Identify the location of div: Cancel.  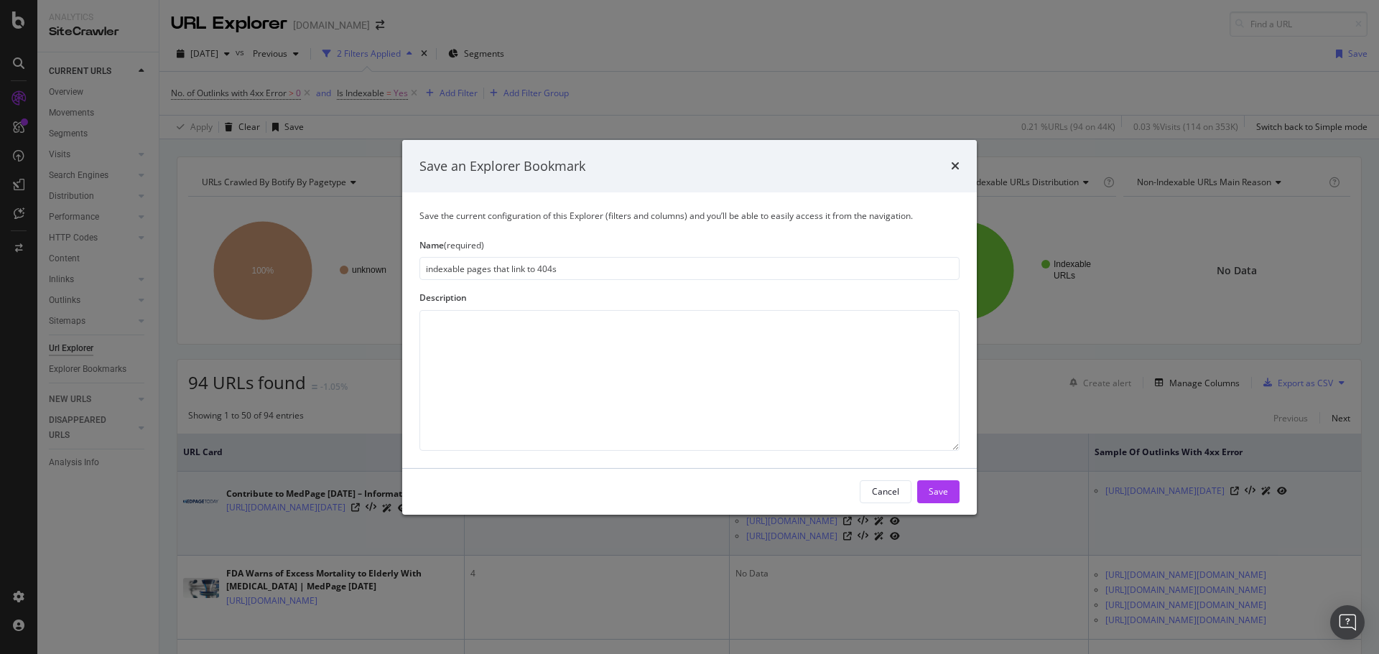
(886, 491).